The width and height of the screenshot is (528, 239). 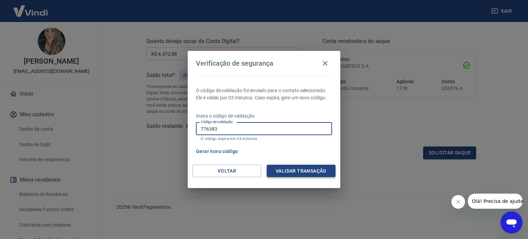 What do you see at coordinates (217, 151) in the screenshot?
I see `button: Gerar novo código` at bounding box center [217, 151].